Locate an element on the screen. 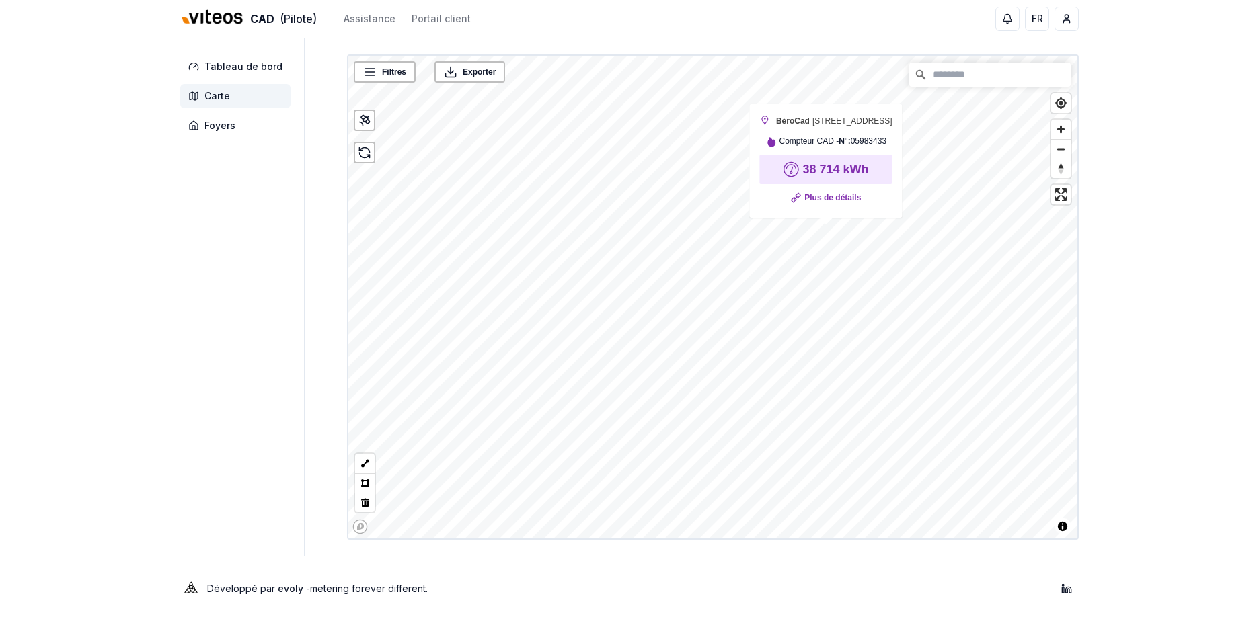 The image size is (1259, 621). img: Evoly Logo is located at coordinates (191, 589).